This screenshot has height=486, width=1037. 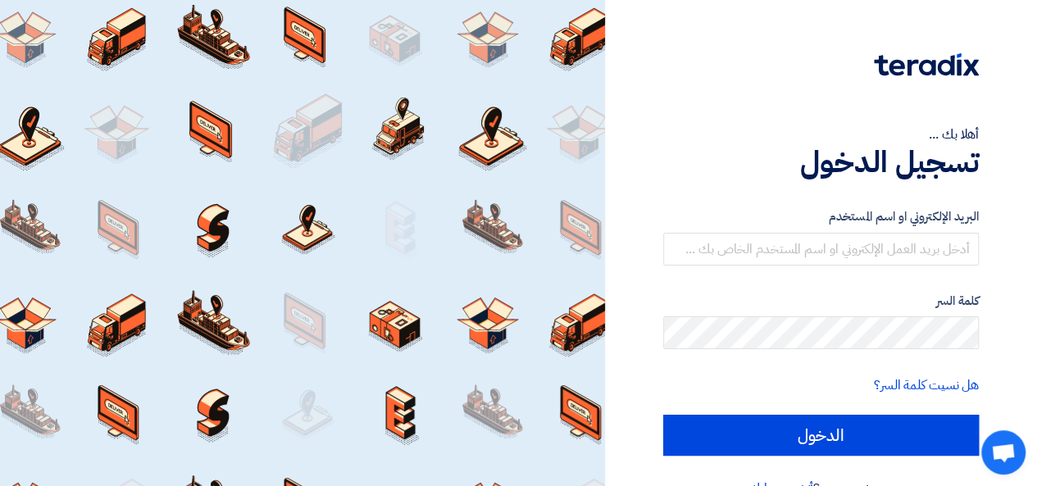 I want to click on div: Open chat, so click(x=1004, y=453).